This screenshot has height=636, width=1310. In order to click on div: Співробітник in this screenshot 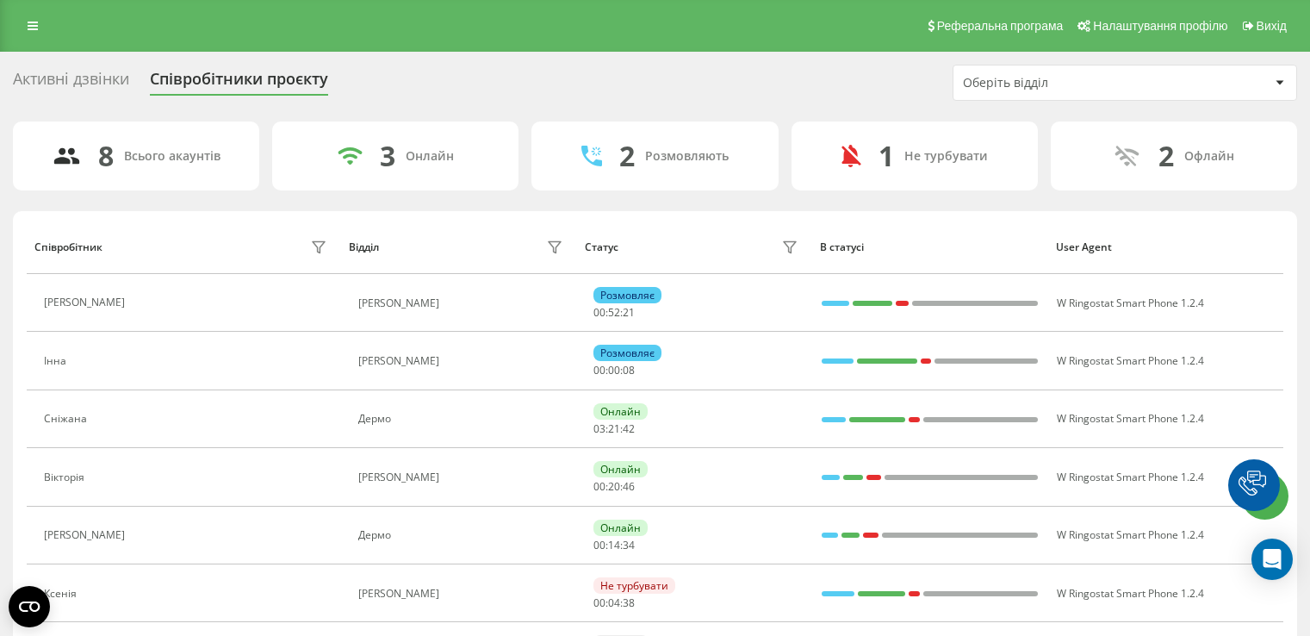, I will do `click(68, 247)`.